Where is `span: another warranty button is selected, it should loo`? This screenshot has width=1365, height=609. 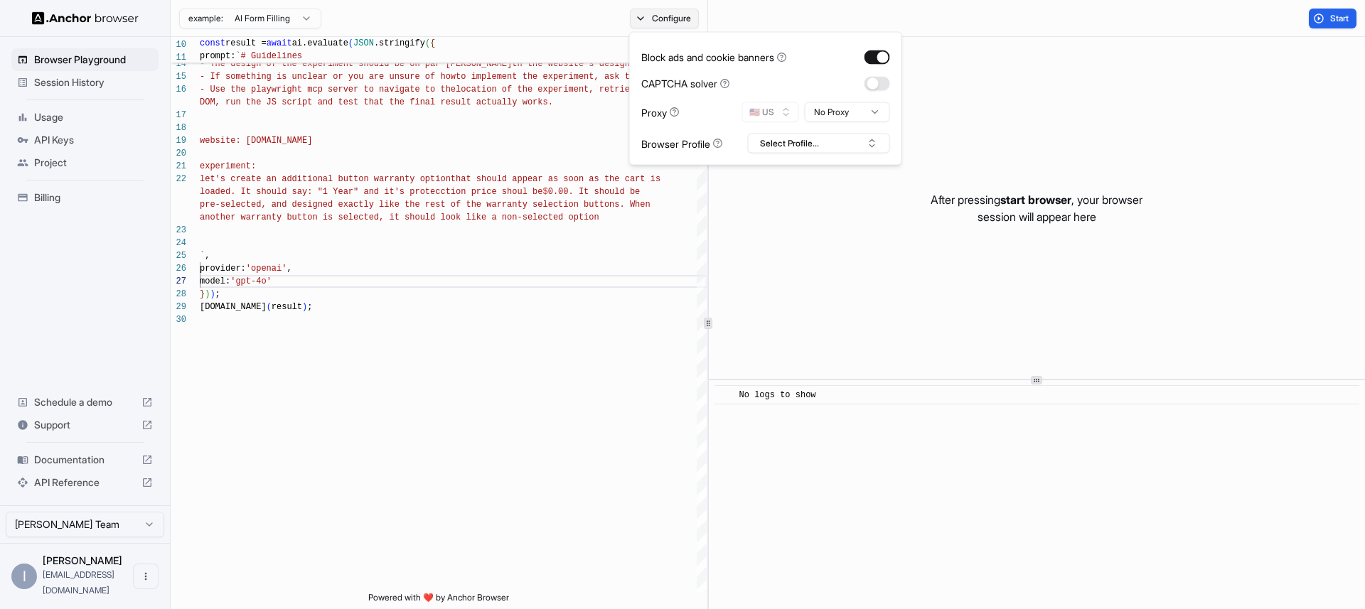 span: another warranty button is selected, it should loo is located at coordinates (328, 218).